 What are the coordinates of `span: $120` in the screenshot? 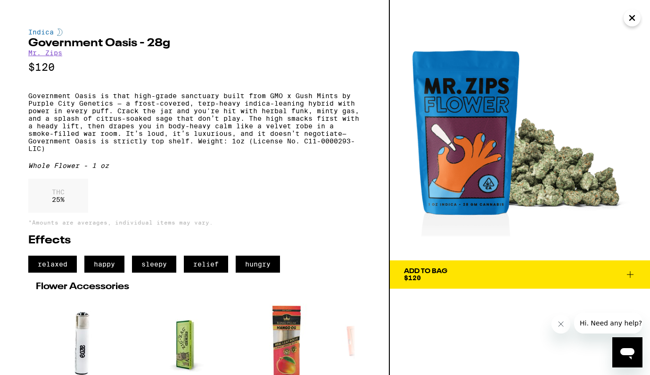 It's located at (413, 278).